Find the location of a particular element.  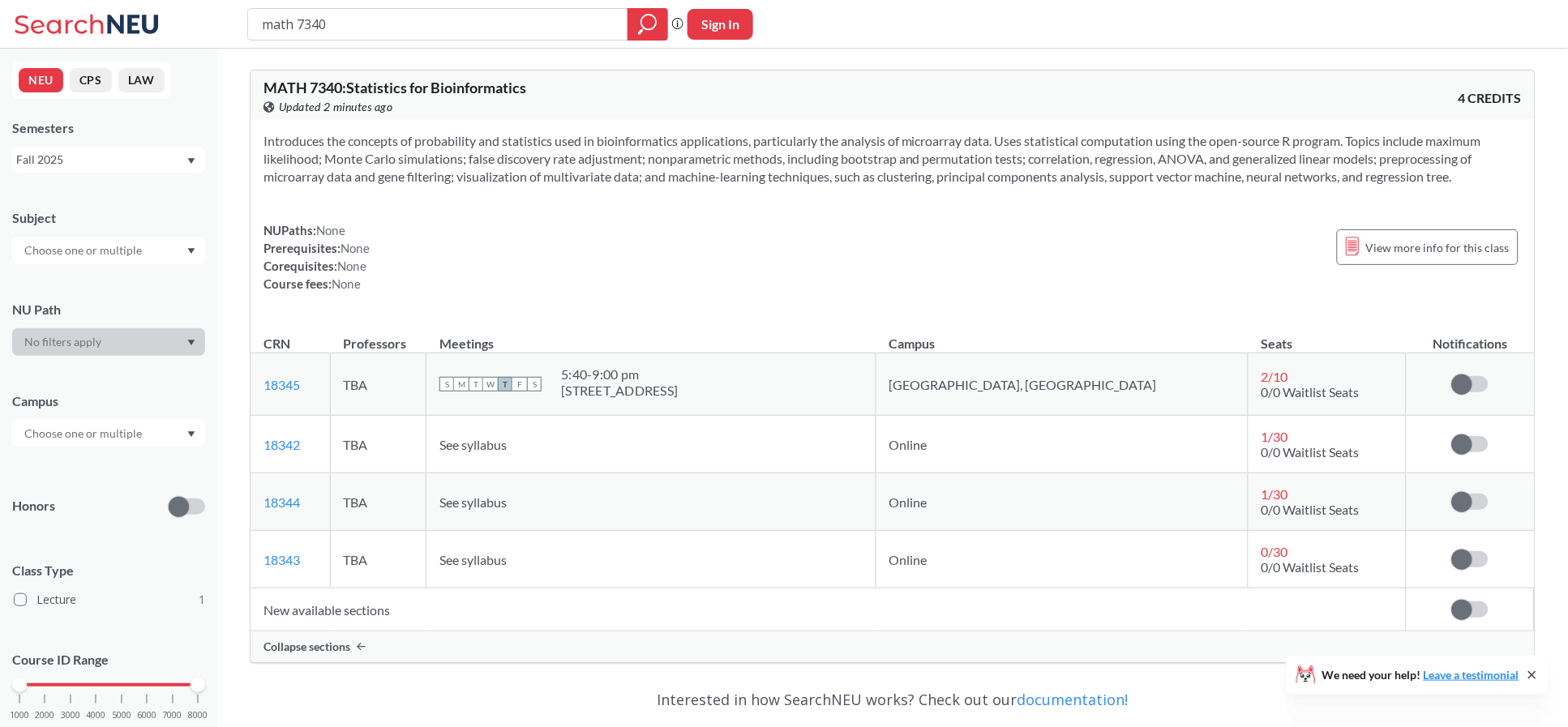

label: Lecture is located at coordinates (109, 600).